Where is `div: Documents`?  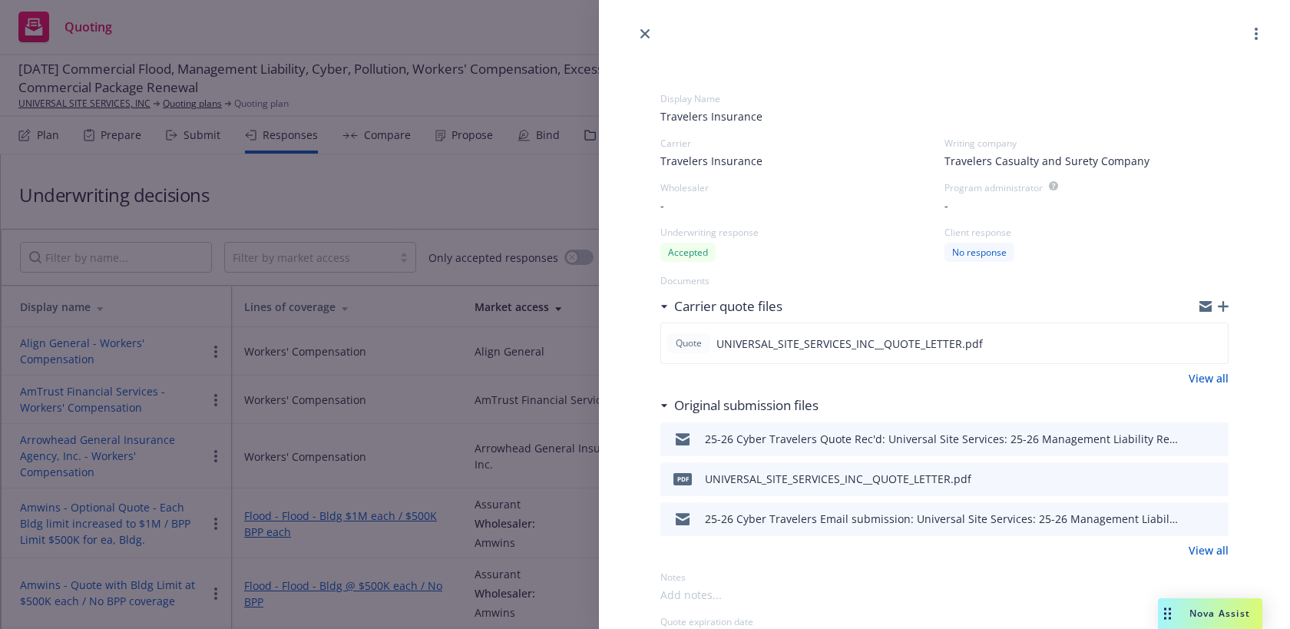 div: Documents is located at coordinates (944, 280).